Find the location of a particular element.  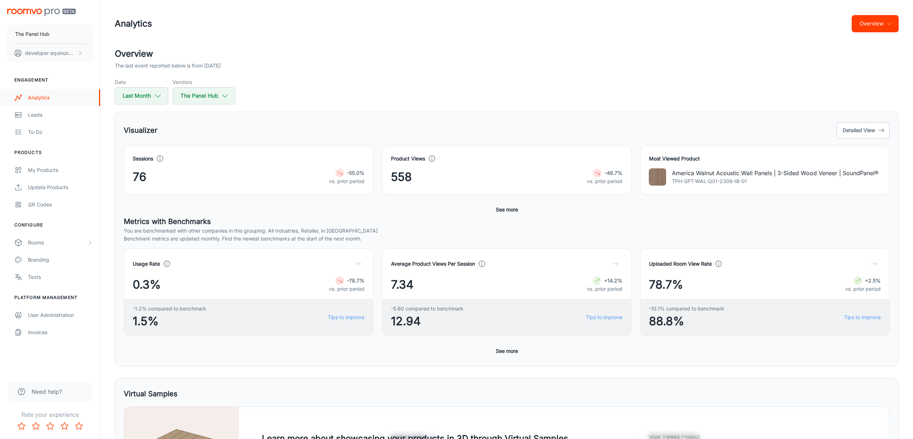

div: Invoices is located at coordinates (60, 332).